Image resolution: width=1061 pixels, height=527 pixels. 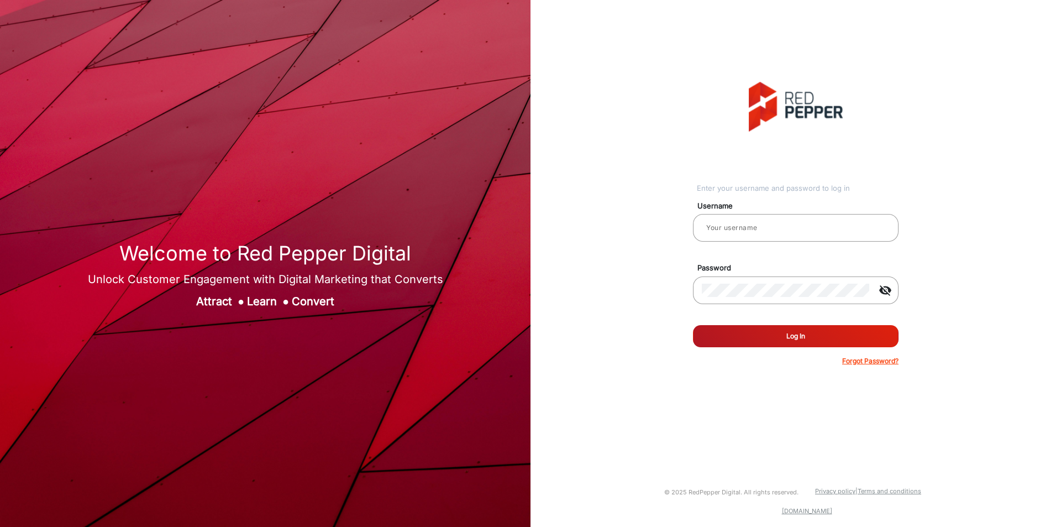 What do you see at coordinates (798, 188) in the screenshot?
I see `div: Enter your username and password to log in` at bounding box center [798, 188].